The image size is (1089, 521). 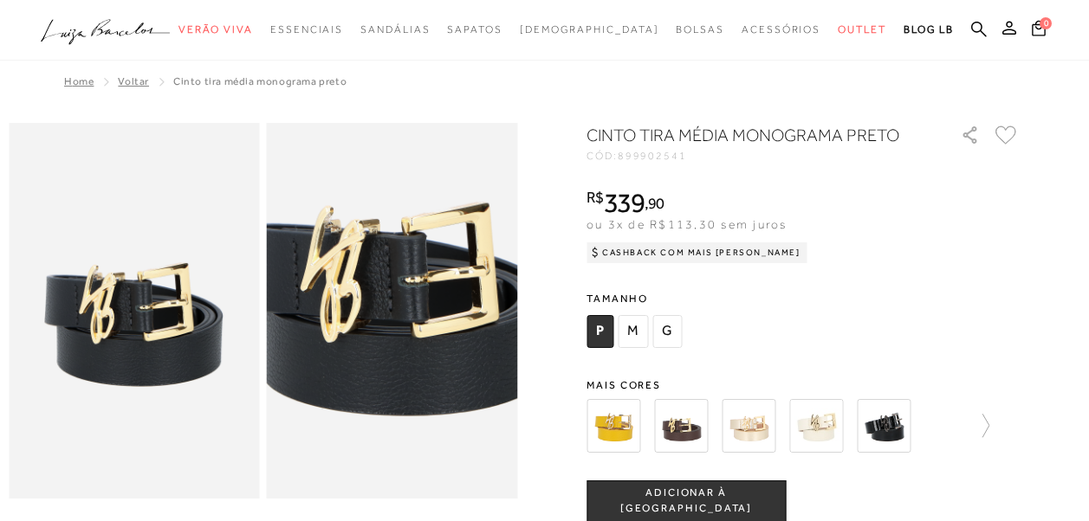 What do you see at coordinates (748, 135) in the screenshot?
I see `h1: CINTO TIRA MÉDIA MONOGRAMA PRETO` at bounding box center [748, 135].